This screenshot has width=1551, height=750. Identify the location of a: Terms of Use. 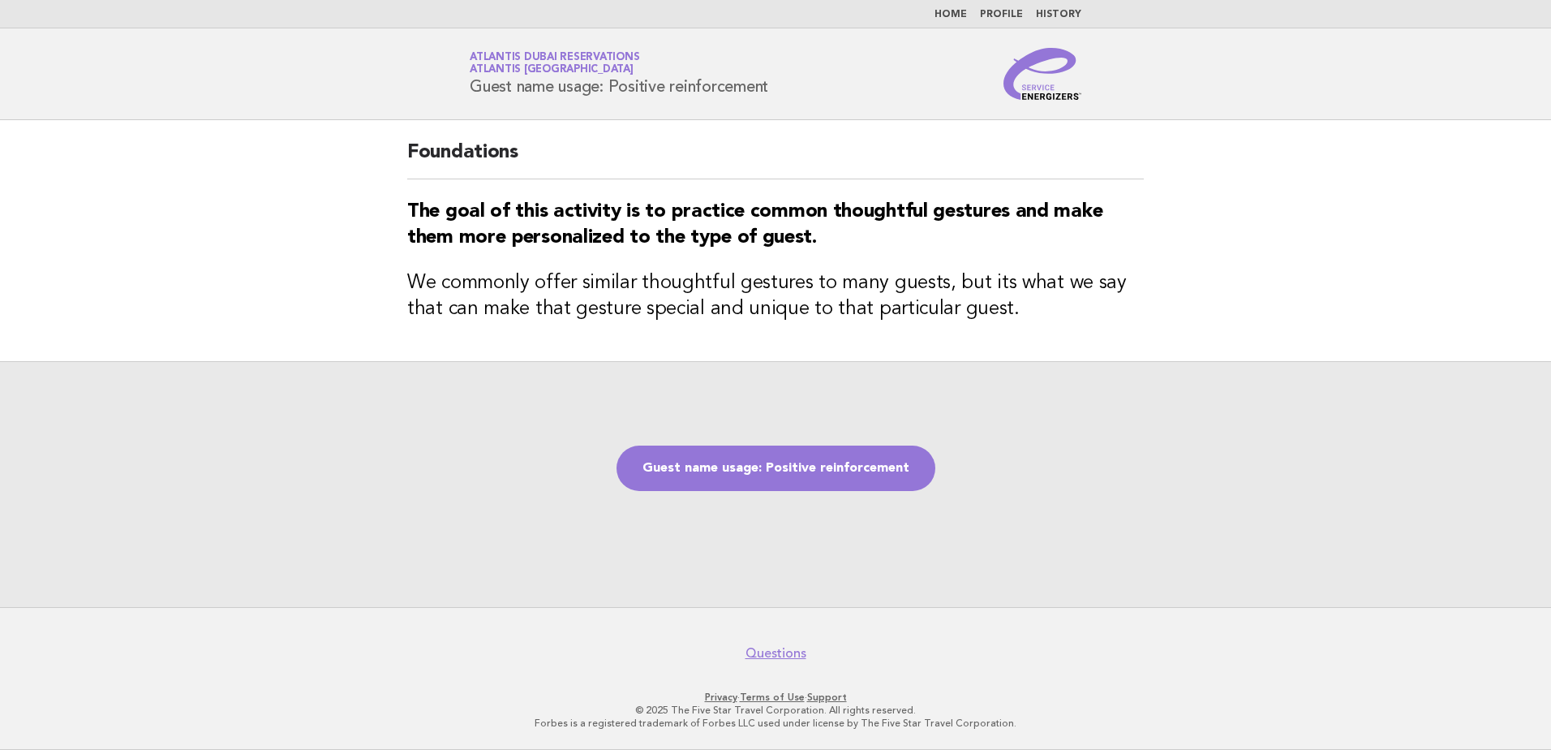
(772, 697).